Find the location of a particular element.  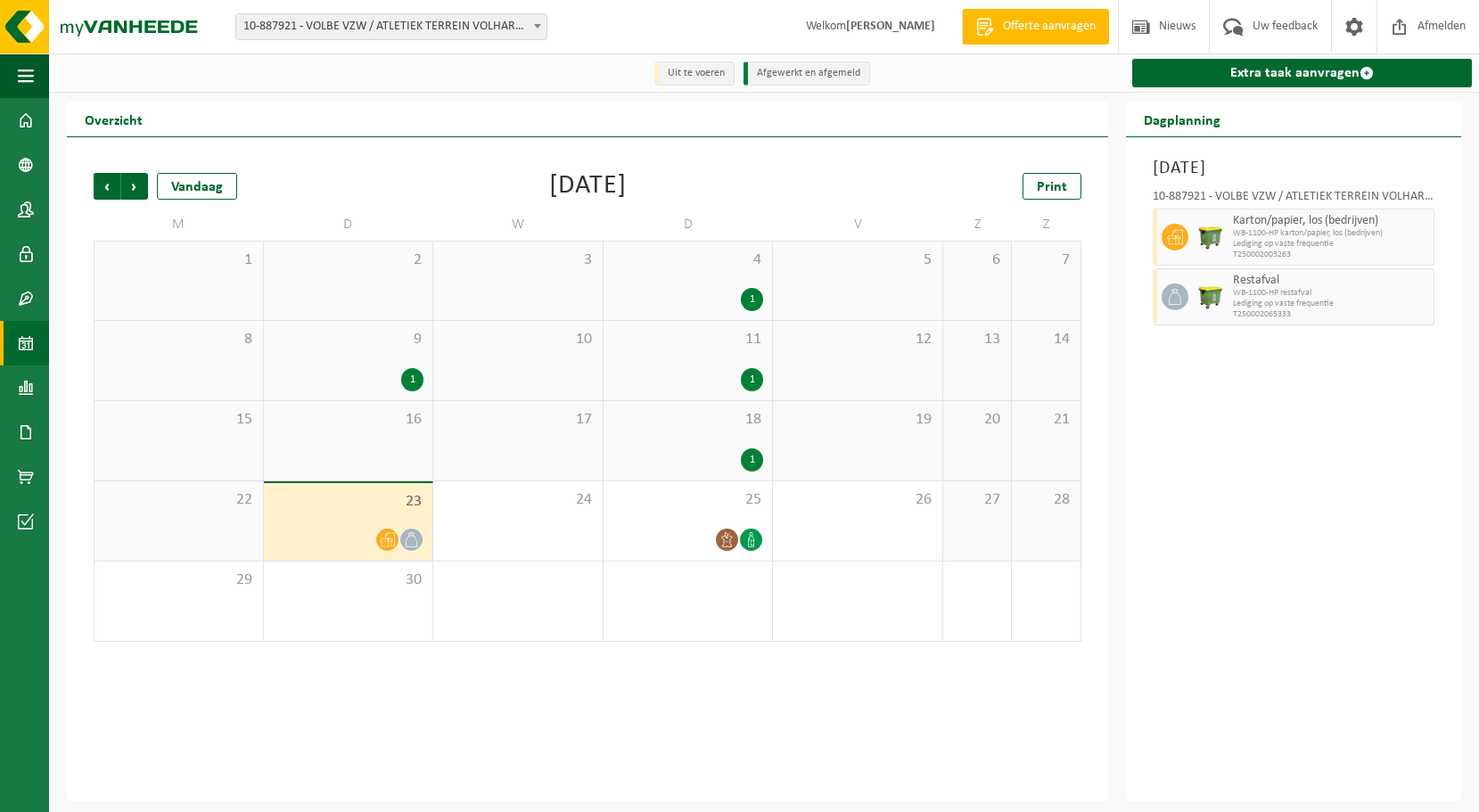

span: 13 is located at coordinates (977, 339).